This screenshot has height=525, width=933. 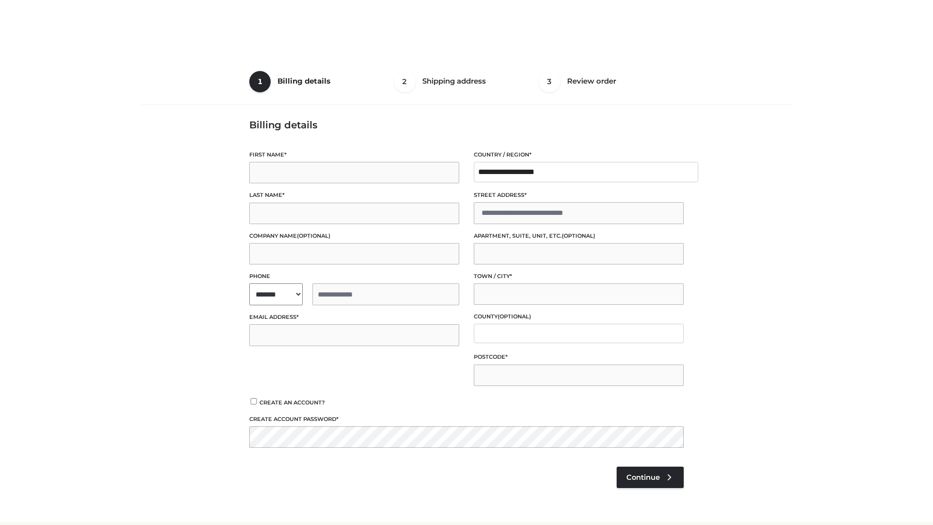 I want to click on label: Phone, so click(x=354, y=276).